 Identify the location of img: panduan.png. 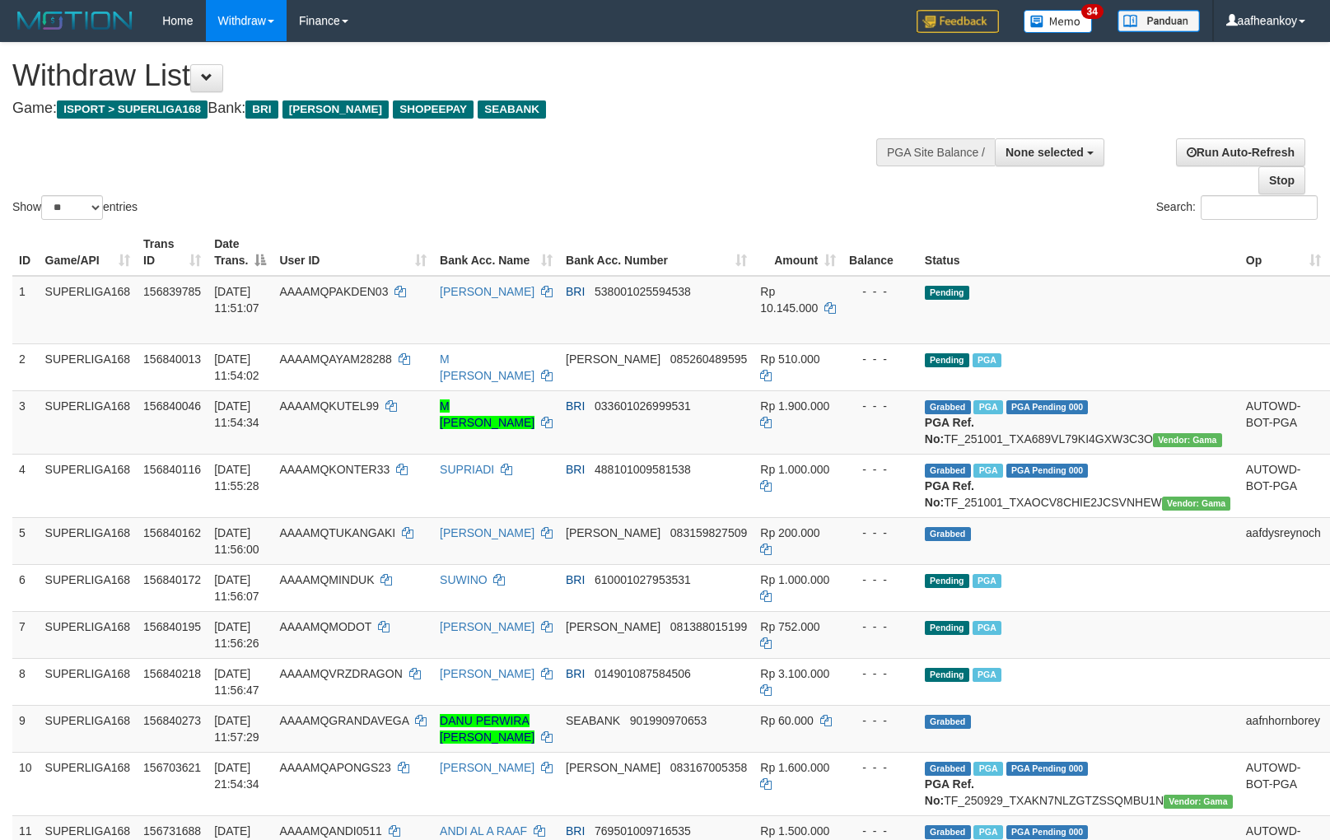
(1159, 21).